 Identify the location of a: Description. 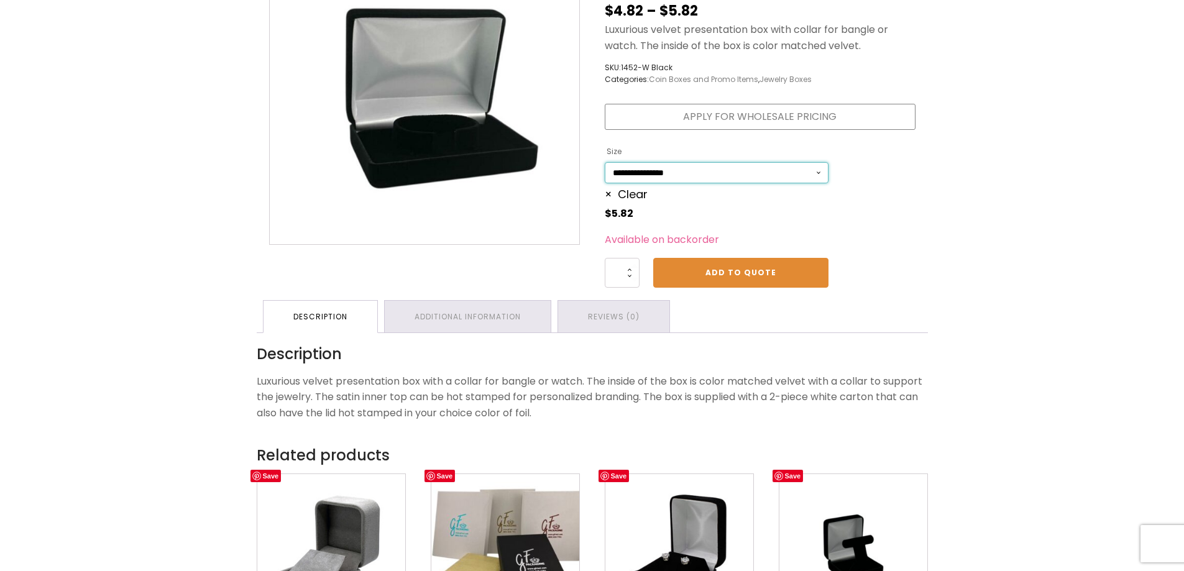
(320, 316).